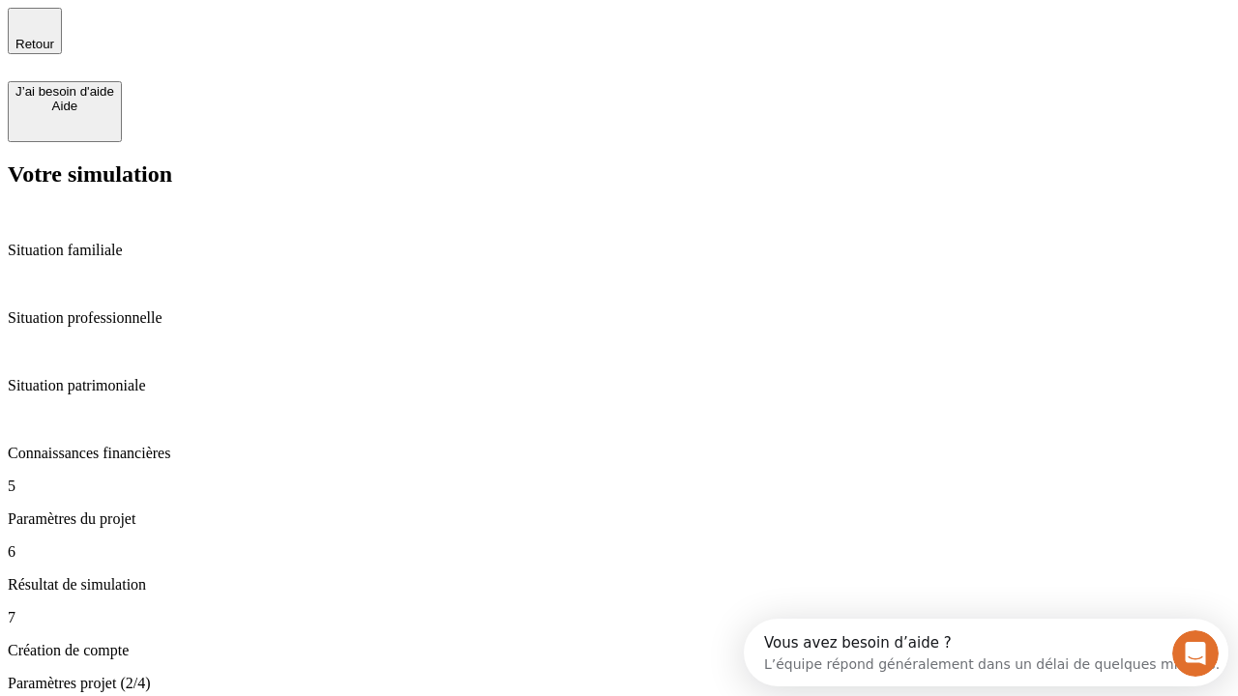 The height and width of the screenshot is (696, 1238). What do you see at coordinates (619, 651) in the screenshot?
I see `p: Création de compte` at bounding box center [619, 651].